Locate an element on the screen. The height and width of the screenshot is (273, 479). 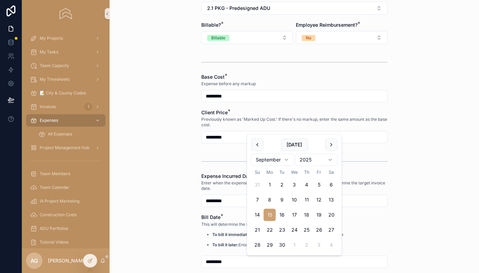
th: Monday is located at coordinates (270, 172).